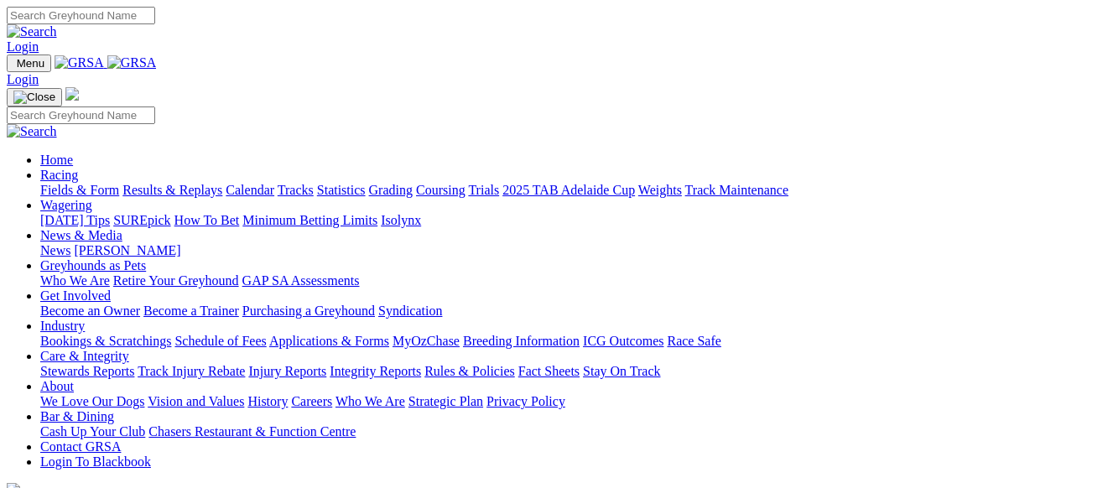 This screenshot has height=488, width=1113. I want to click on a: GAP SA Assessments, so click(301, 280).